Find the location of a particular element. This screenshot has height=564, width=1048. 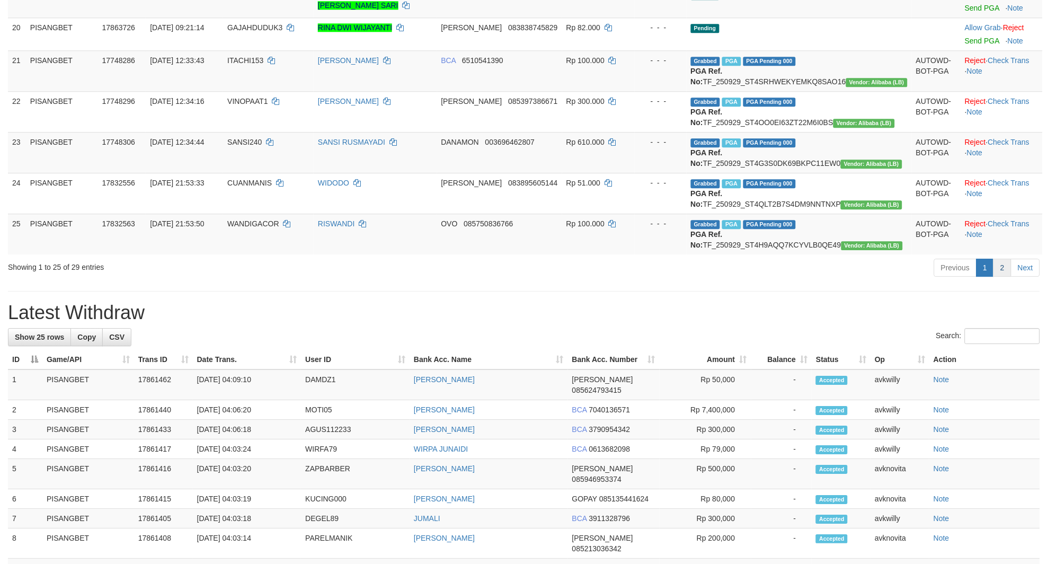

span: VINOPAAT1 is located at coordinates (247, 101).